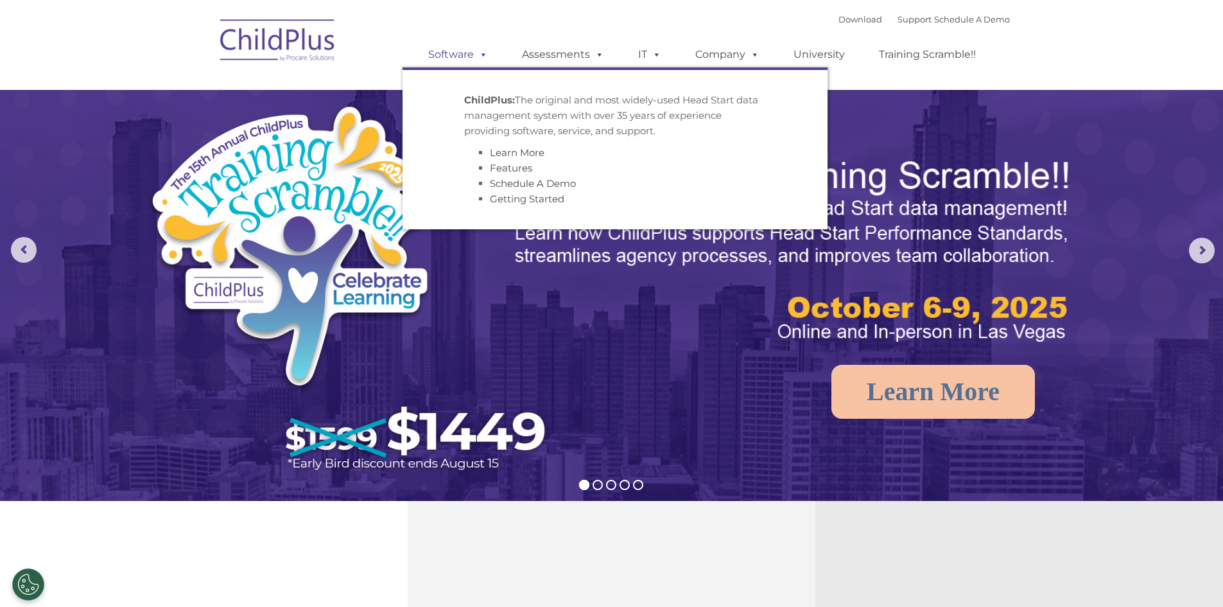 The height and width of the screenshot is (607, 1223). I want to click on a: Assessments, so click(563, 55).